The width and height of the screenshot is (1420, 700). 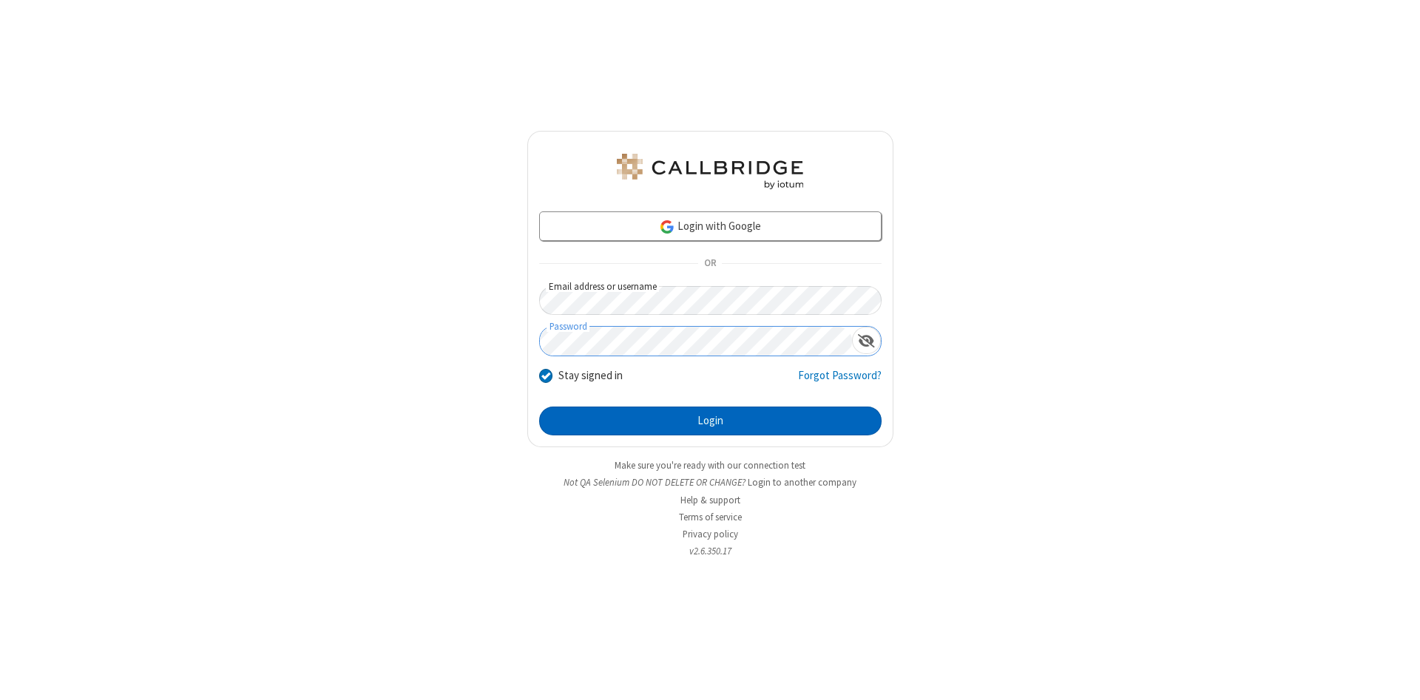 What do you see at coordinates (710, 500) in the screenshot?
I see `a: Help & support` at bounding box center [710, 500].